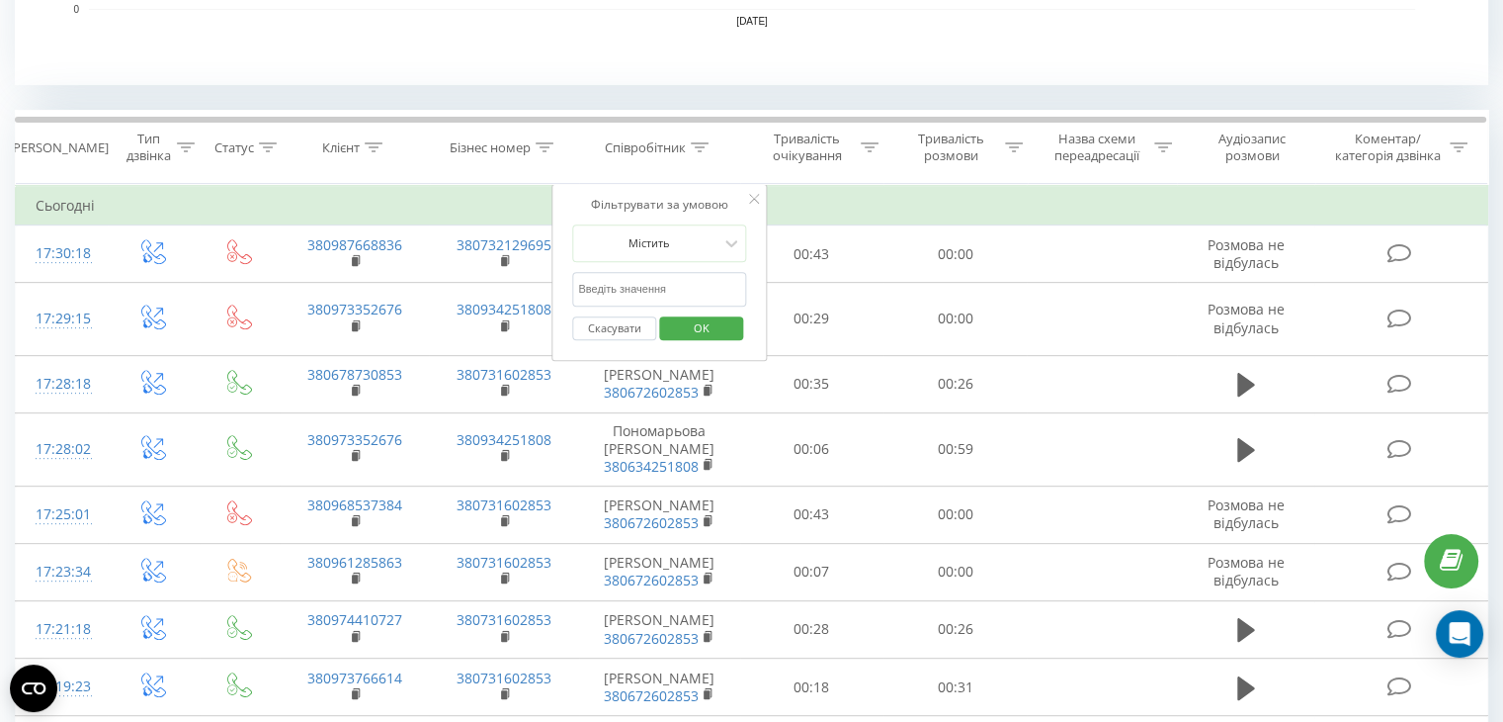 The width and height of the screenshot is (1503, 722). What do you see at coordinates (355, 561) in the screenshot?
I see `a: 380961285863` at bounding box center [355, 561].